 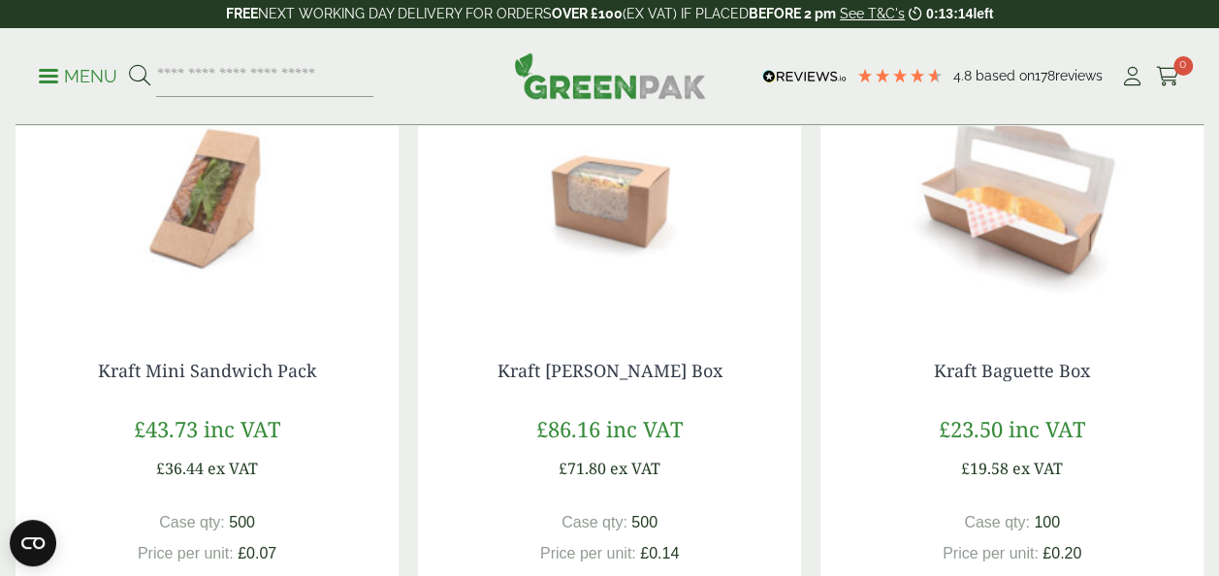 What do you see at coordinates (179, 467) in the screenshot?
I see `bdi: 36.44` at bounding box center [179, 467].